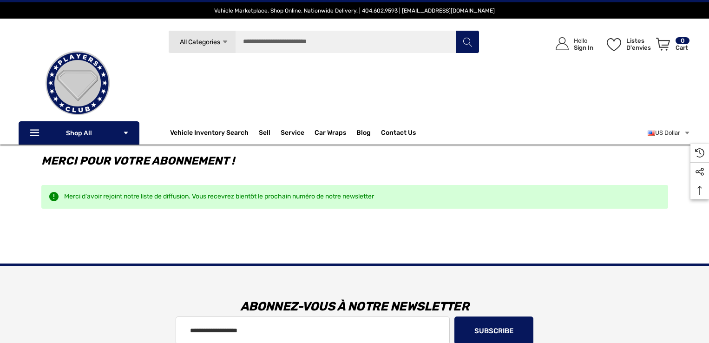 The width and height of the screenshot is (709, 343). Describe the element at coordinates (683, 40) in the screenshot. I see `p: 0` at that location.